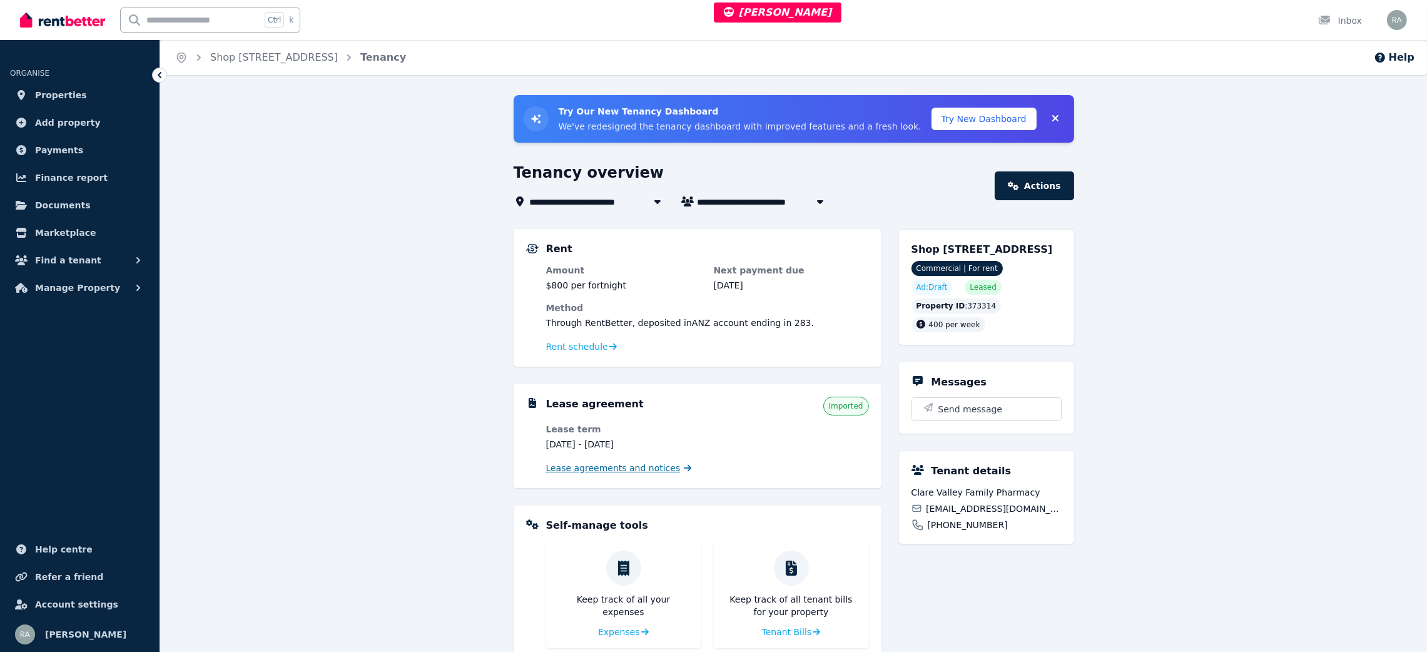 This screenshot has width=1427, height=652. I want to click on span: Send message, so click(970, 409).